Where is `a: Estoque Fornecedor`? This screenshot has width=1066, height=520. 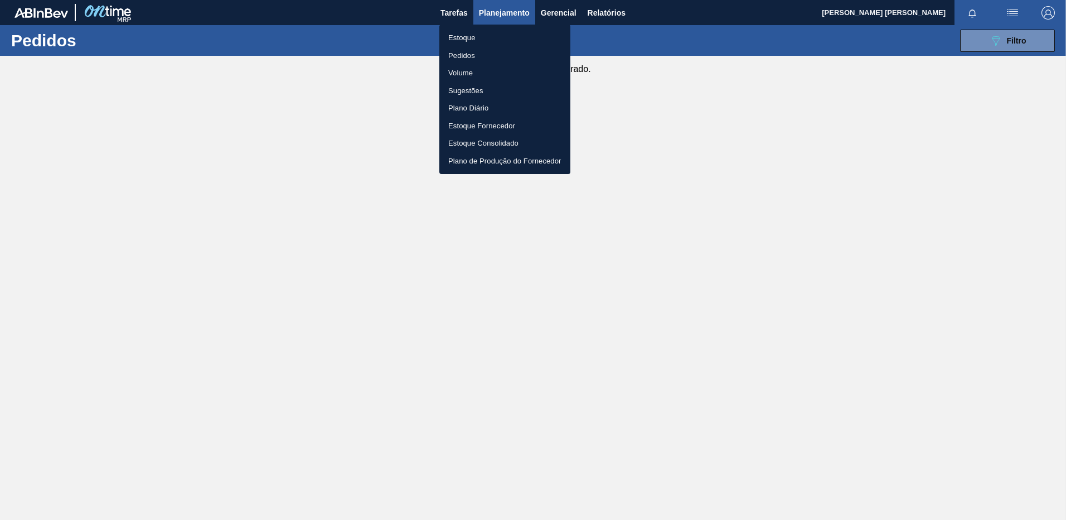 a: Estoque Fornecedor is located at coordinates (505, 126).